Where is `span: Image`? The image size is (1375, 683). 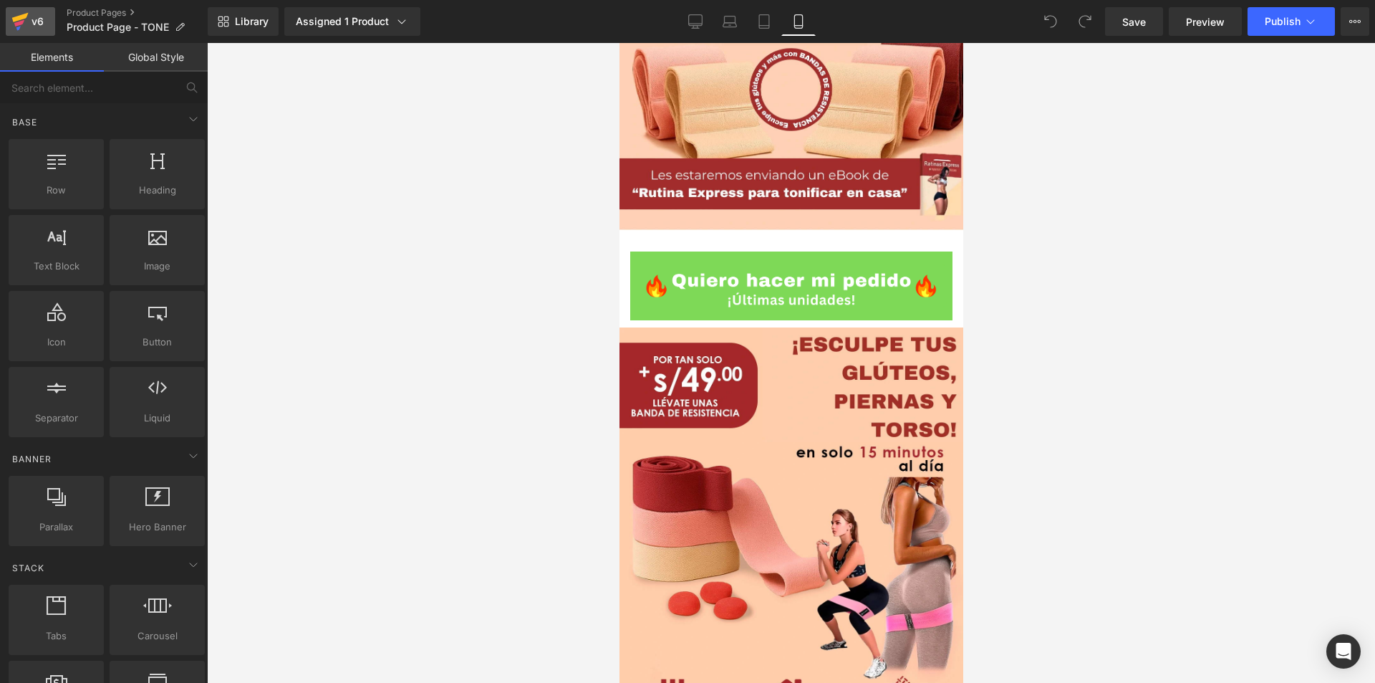 span: Image is located at coordinates (157, 266).